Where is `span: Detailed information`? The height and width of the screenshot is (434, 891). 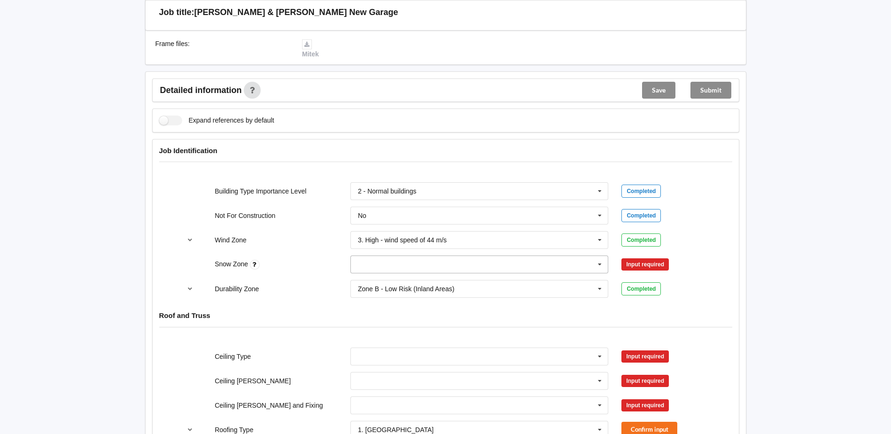 span: Detailed information is located at coordinates (201, 90).